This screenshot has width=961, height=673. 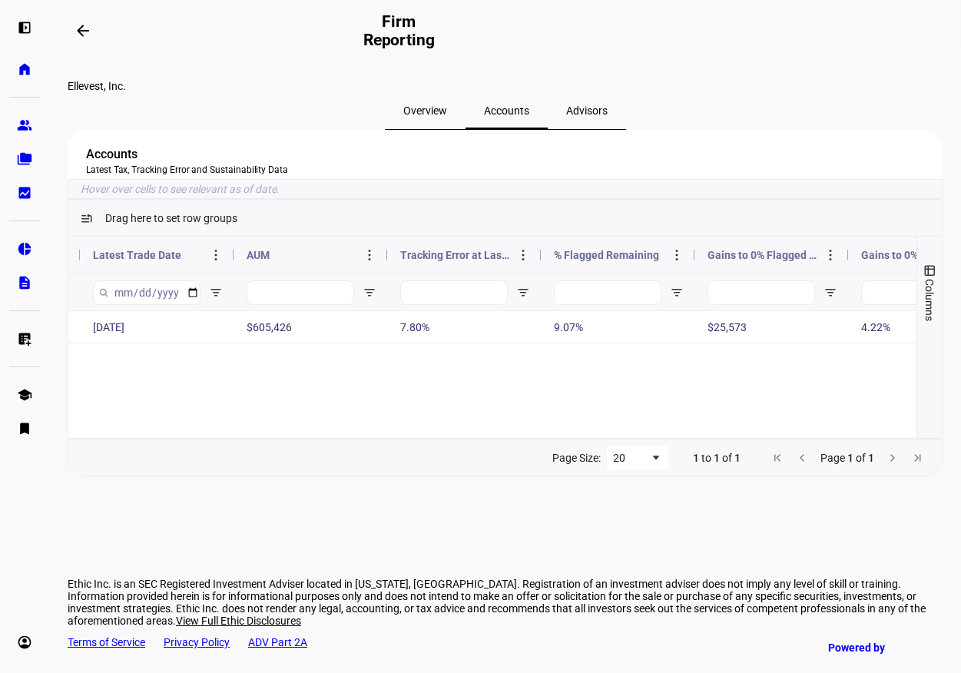 I want to click on eth-mat-symbol: pie_chart, so click(x=25, y=249).